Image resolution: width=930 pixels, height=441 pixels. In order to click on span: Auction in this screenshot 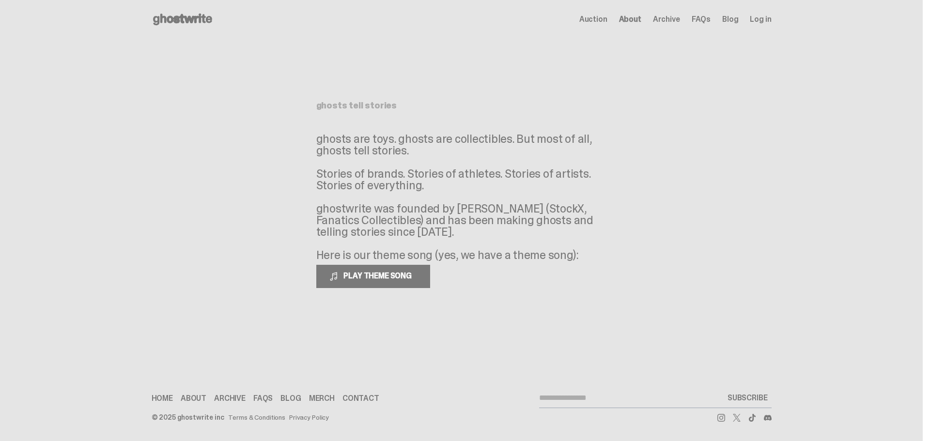, I will do `click(593, 19)`.